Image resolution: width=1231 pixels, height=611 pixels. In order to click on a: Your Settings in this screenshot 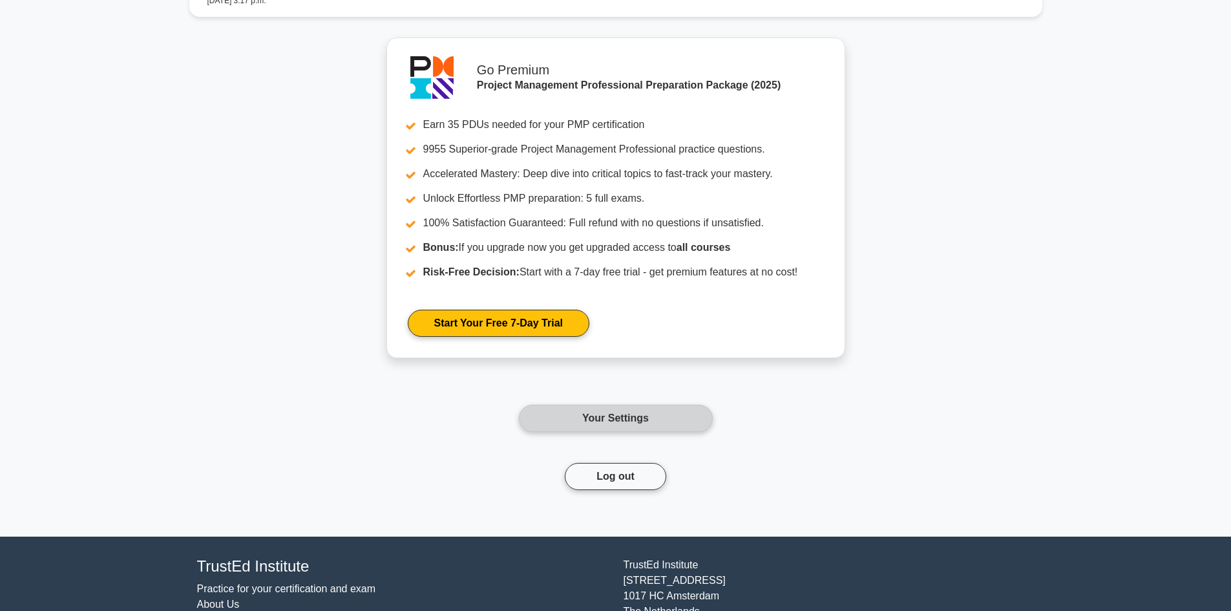, I will do `click(616, 418)`.